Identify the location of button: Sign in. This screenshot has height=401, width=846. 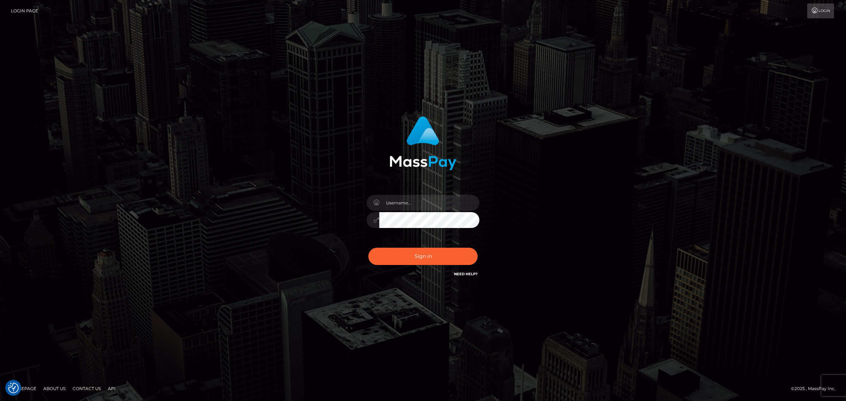
(423, 256).